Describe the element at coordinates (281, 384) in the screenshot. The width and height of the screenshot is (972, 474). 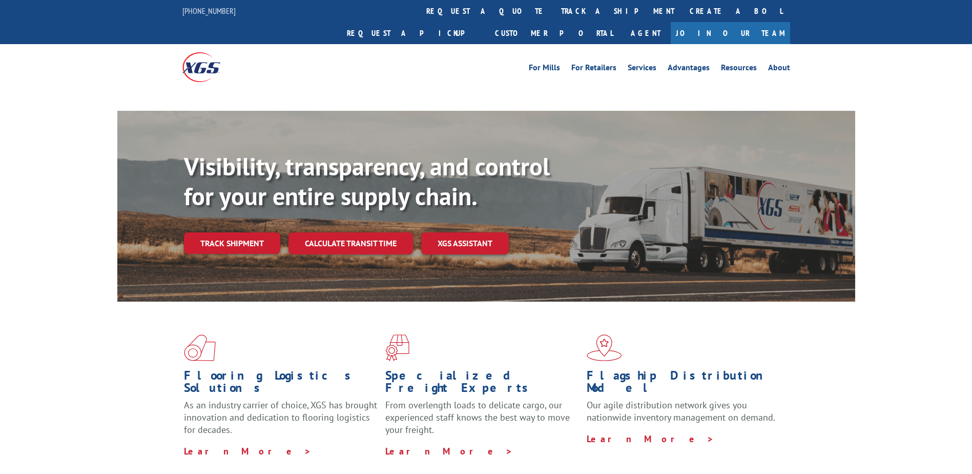
I see `h1: Flooring Logistics Solutions` at that location.